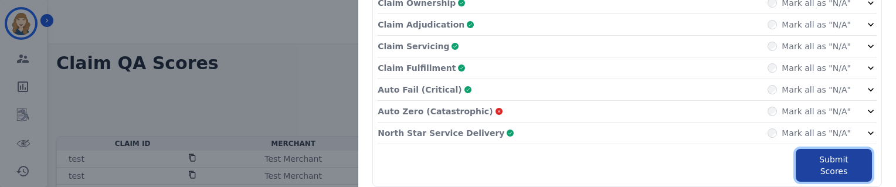  Describe the element at coordinates (435, 111) in the screenshot. I see `p: Auto Zero (Catastrophic)` at that location.